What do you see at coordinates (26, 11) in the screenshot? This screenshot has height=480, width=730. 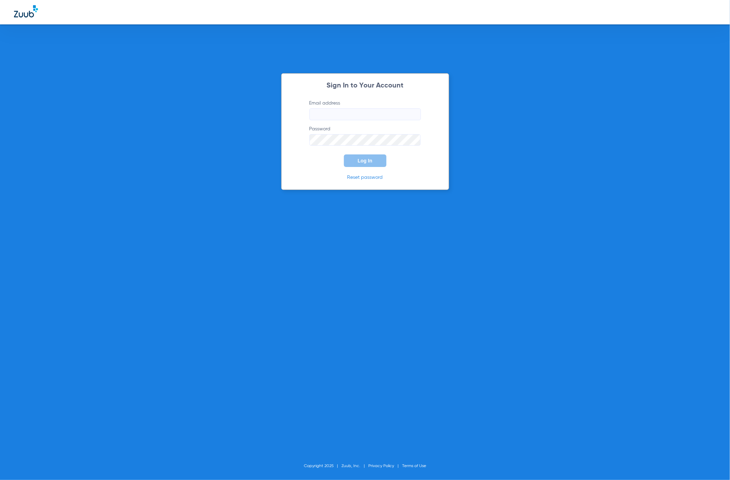 I see `img: Zuub Logo` at bounding box center [26, 11].